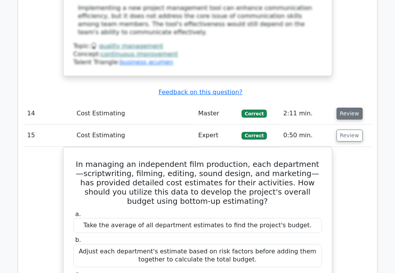  I want to click on span: b., so click(78, 240).